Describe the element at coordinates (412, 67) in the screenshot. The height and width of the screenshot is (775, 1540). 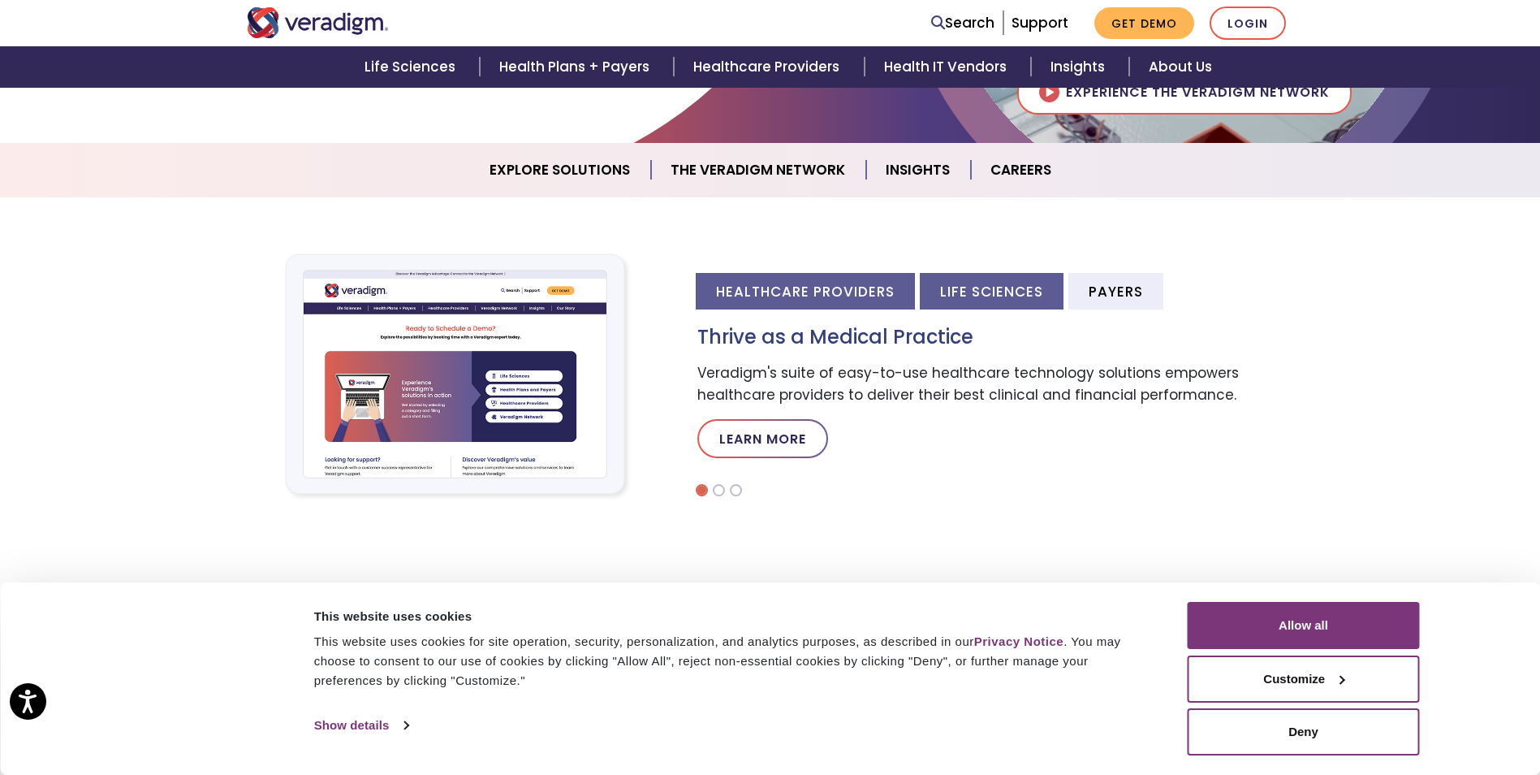
I see `a: Life Sciences` at that location.